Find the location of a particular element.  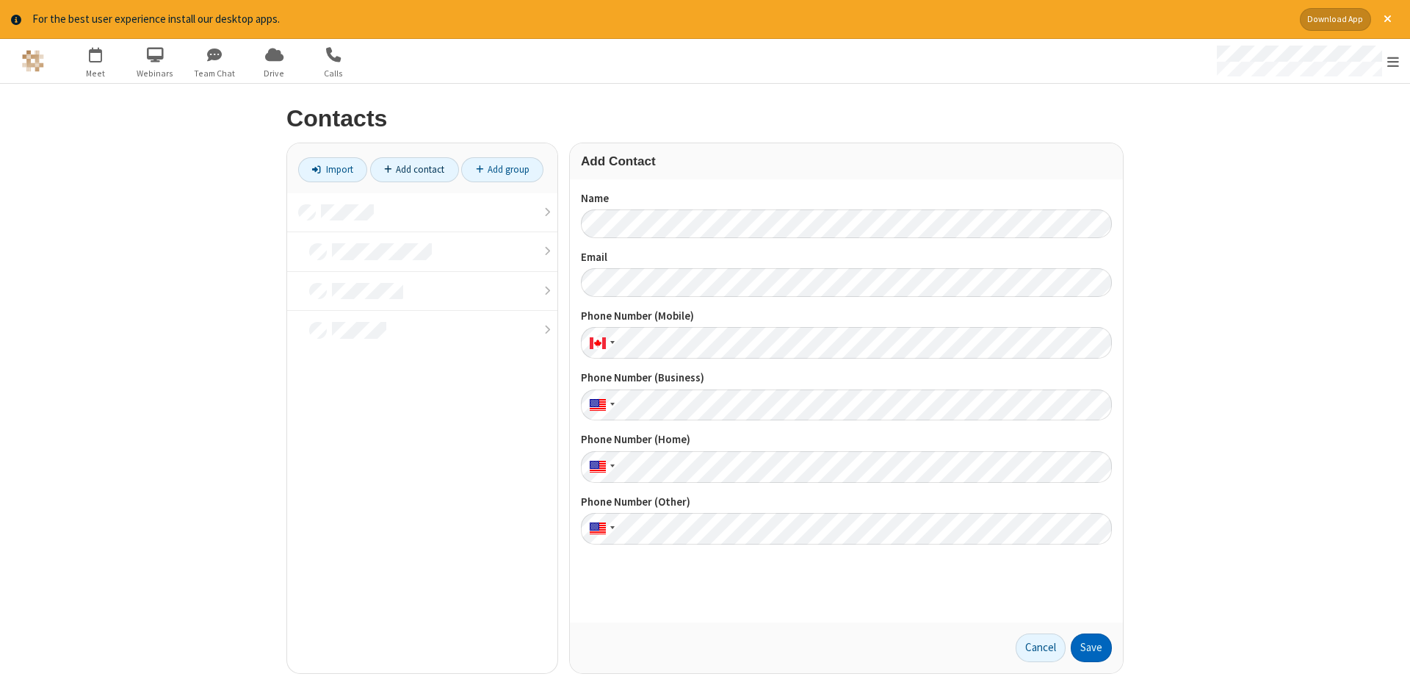

span: Team Chat is located at coordinates (214, 73).